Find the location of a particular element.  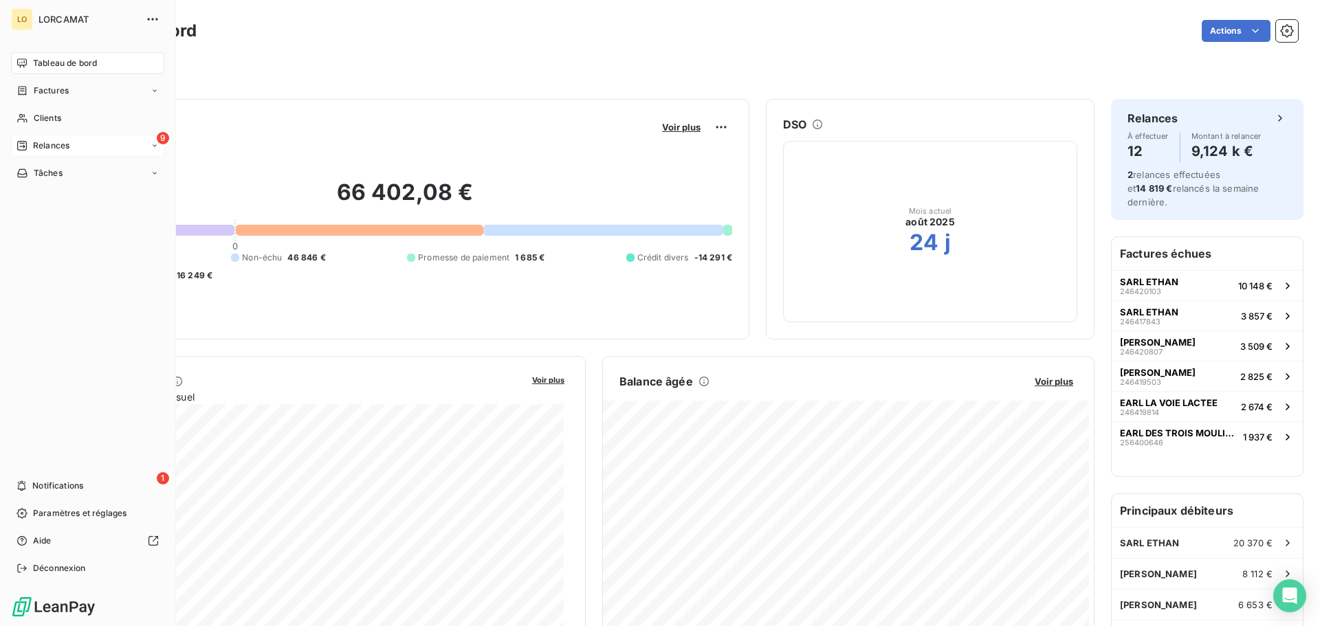

span: 1 685 € is located at coordinates (529, 258).